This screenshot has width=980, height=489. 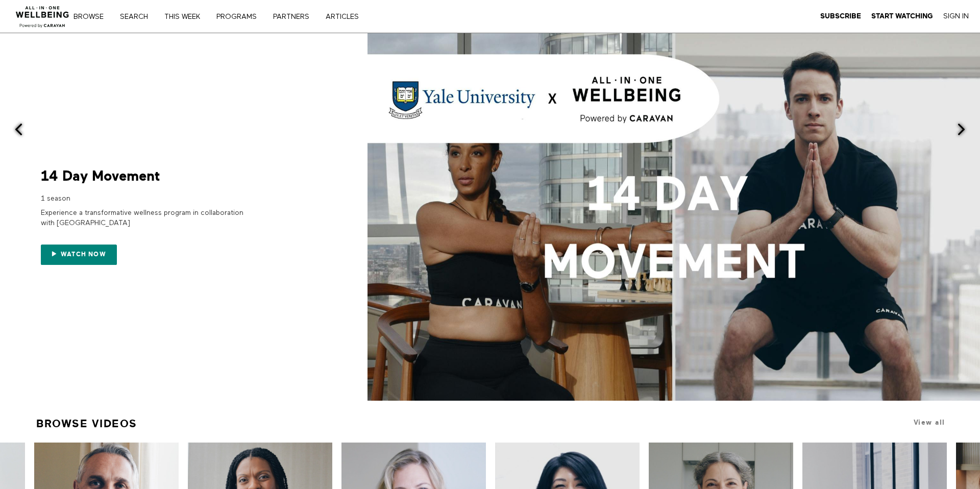 What do you see at coordinates (840, 16) in the screenshot?
I see `strong: Subscribe` at bounding box center [840, 16].